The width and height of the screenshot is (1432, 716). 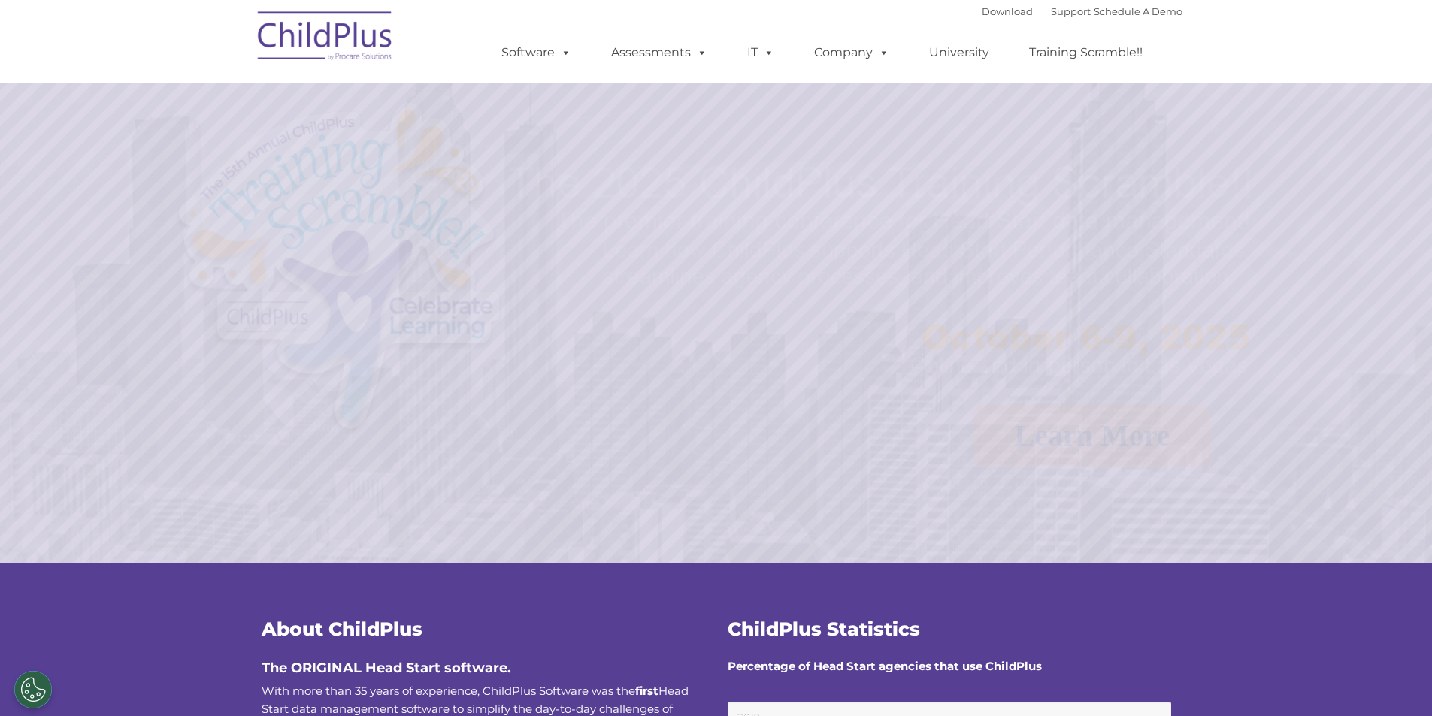 What do you see at coordinates (659, 53) in the screenshot?
I see `a: Assessments` at bounding box center [659, 53].